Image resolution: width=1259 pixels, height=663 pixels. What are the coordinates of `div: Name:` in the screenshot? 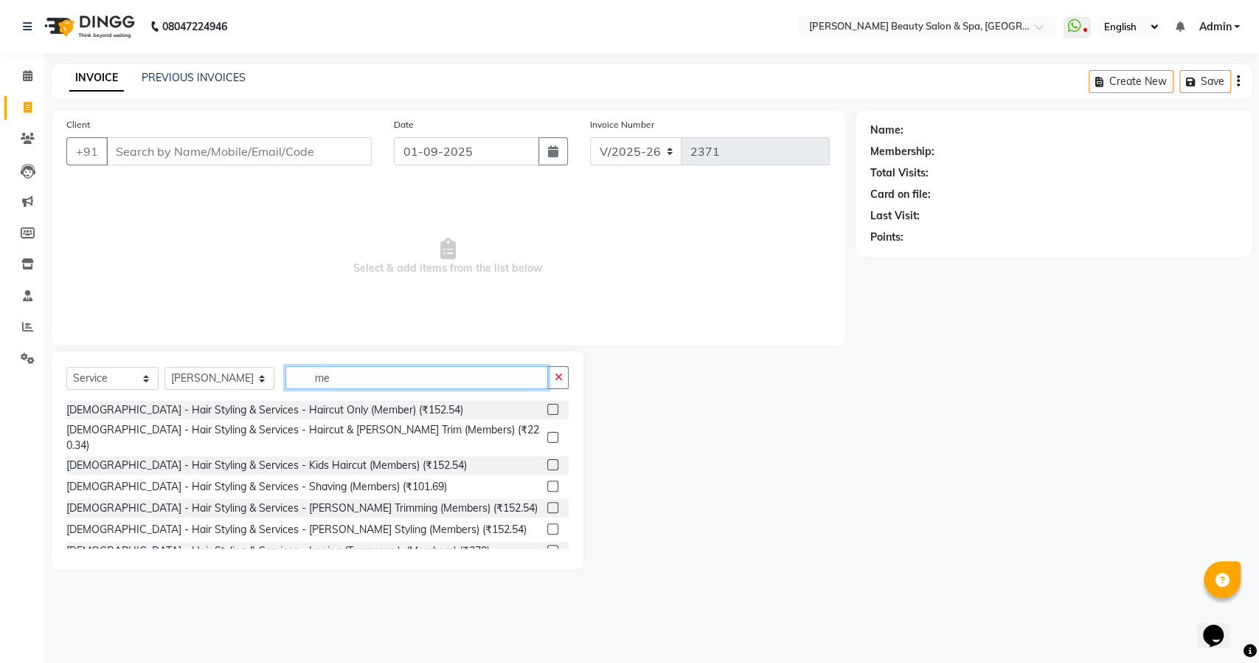 It's located at (887, 130).